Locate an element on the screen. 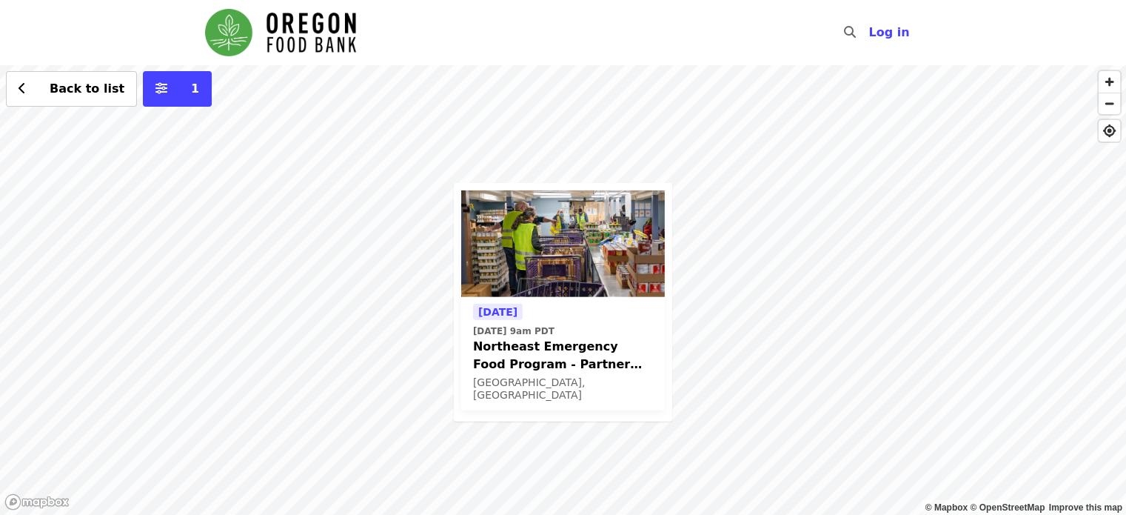 Image resolution: width=1126 pixels, height=515 pixels. button: Back to list is located at coordinates (71, 89).